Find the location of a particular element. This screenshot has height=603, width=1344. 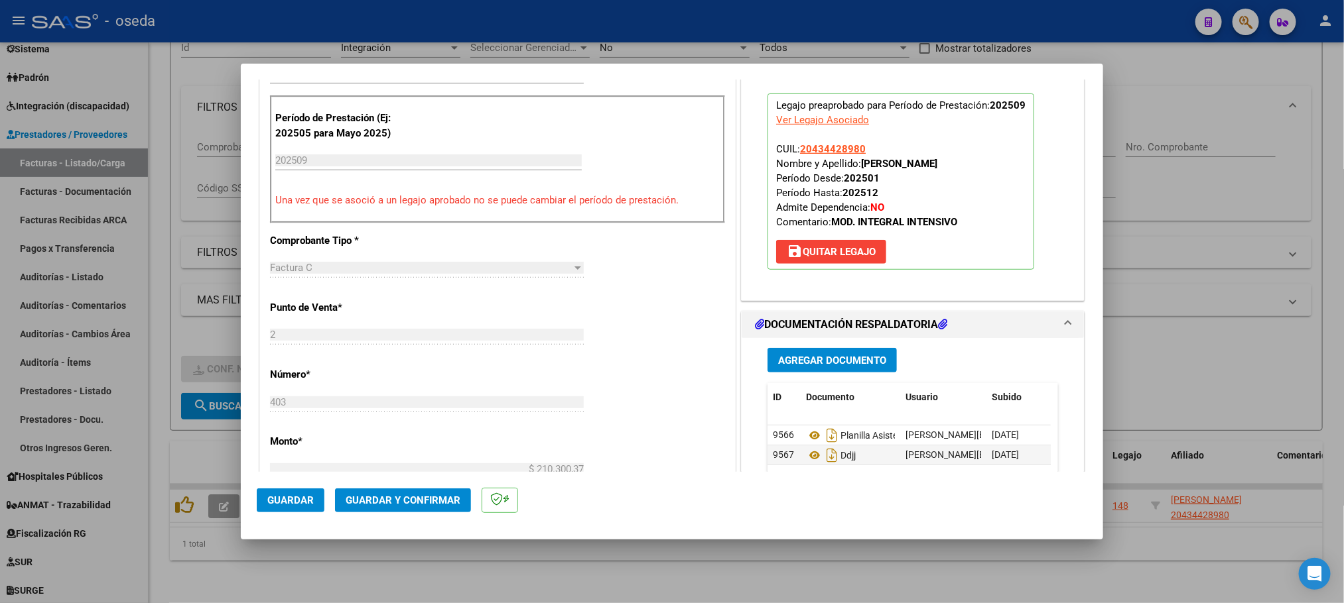

mat-expansion-panel-header: DOCUMENTACIÓN RESPALDATORIA is located at coordinates (913, 325).